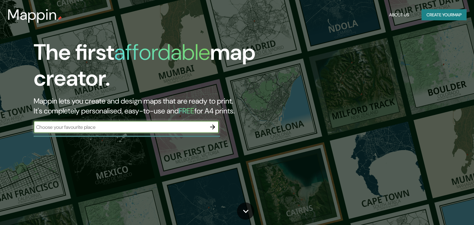 Image resolution: width=474 pixels, height=225 pixels. Describe the element at coordinates (399, 15) in the screenshot. I see `button: About Us` at that location.